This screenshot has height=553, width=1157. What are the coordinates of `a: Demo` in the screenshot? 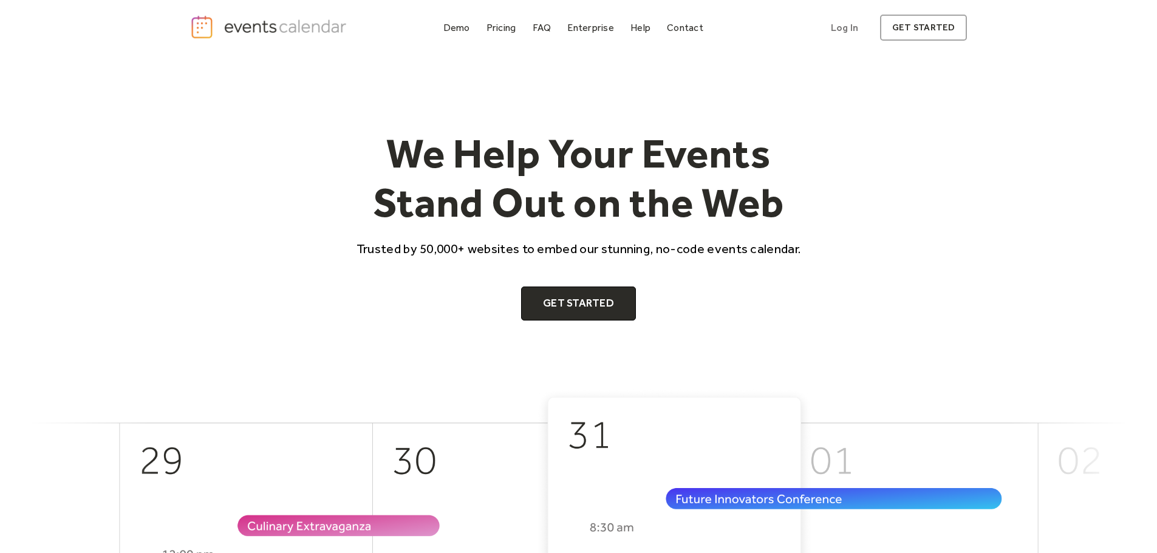 It's located at (457, 27).